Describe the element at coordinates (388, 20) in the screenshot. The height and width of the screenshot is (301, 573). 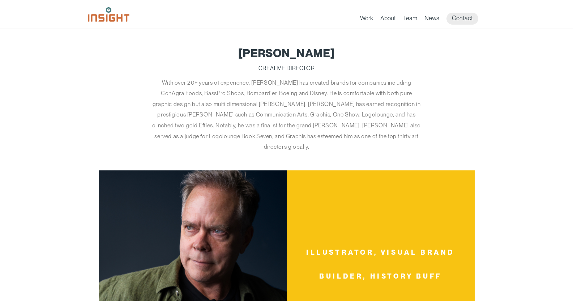
I see `a: About` at that location.